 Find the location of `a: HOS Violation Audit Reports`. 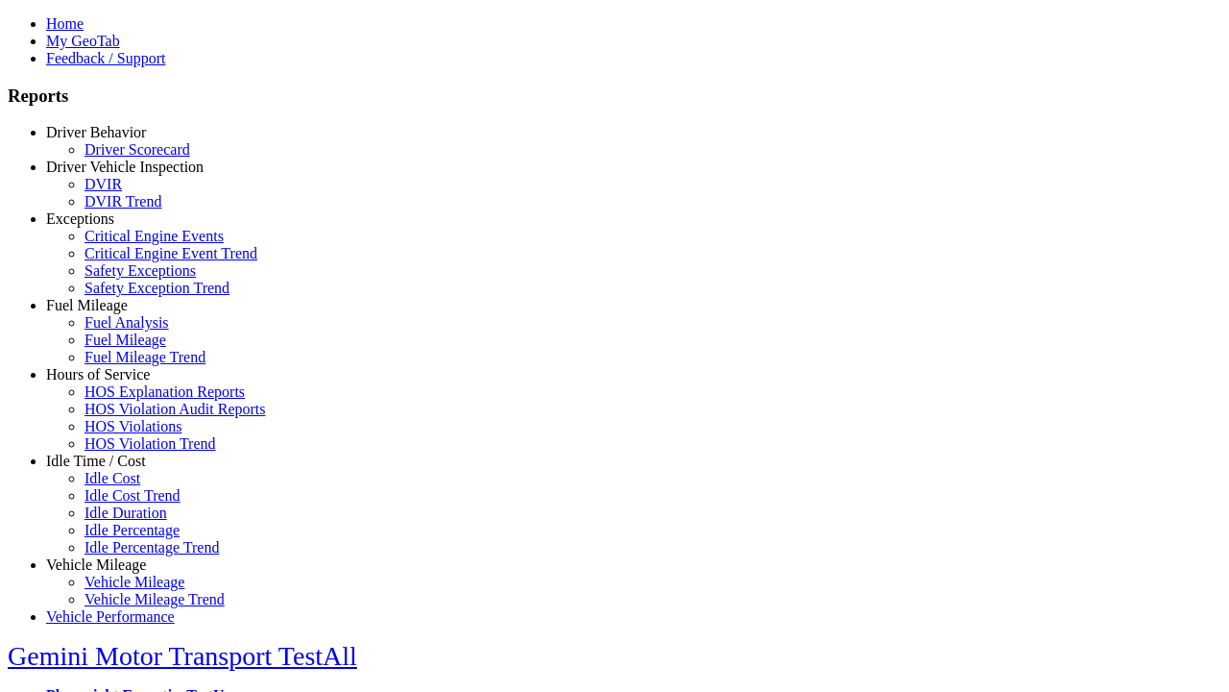

a: HOS Violation Audit Reports is located at coordinates (175, 408).